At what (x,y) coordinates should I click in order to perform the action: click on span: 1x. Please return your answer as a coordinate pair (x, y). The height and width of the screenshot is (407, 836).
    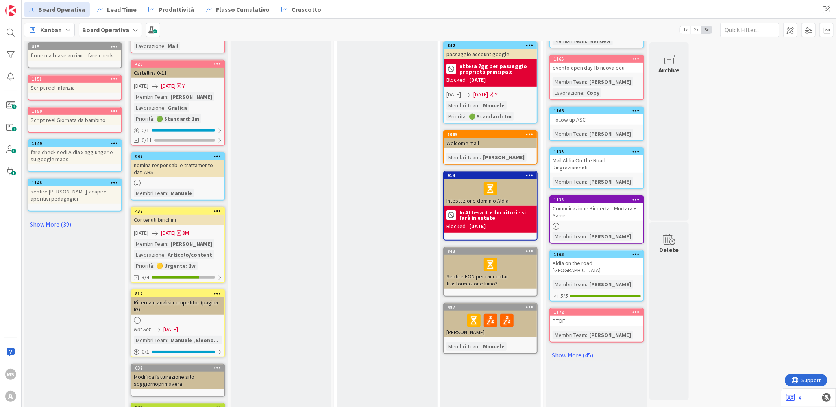
    Looking at the image, I should click on (685, 30).